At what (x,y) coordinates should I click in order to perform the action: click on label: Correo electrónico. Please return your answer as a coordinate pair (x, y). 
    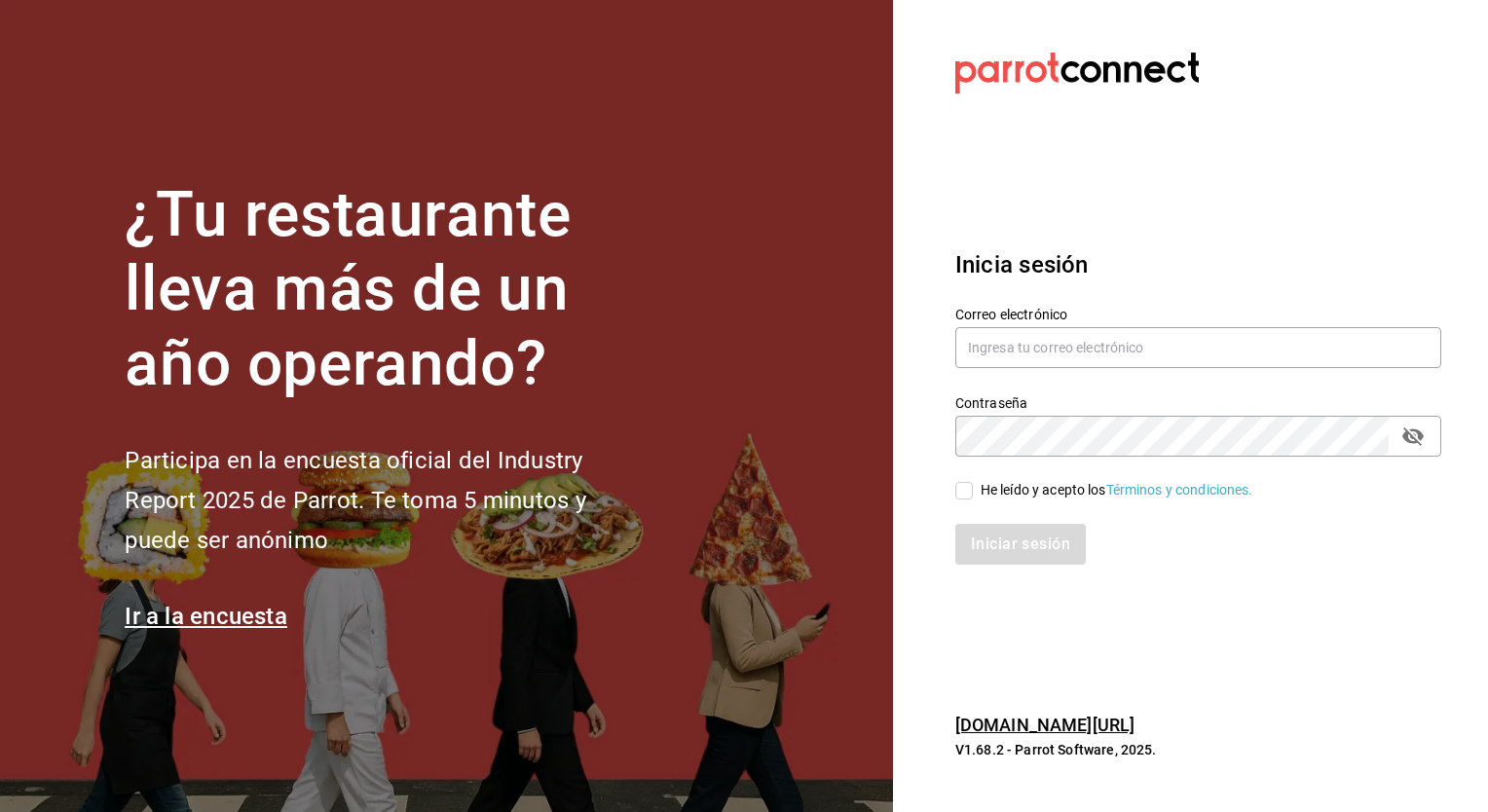
    Looking at the image, I should click on (1197, 314).